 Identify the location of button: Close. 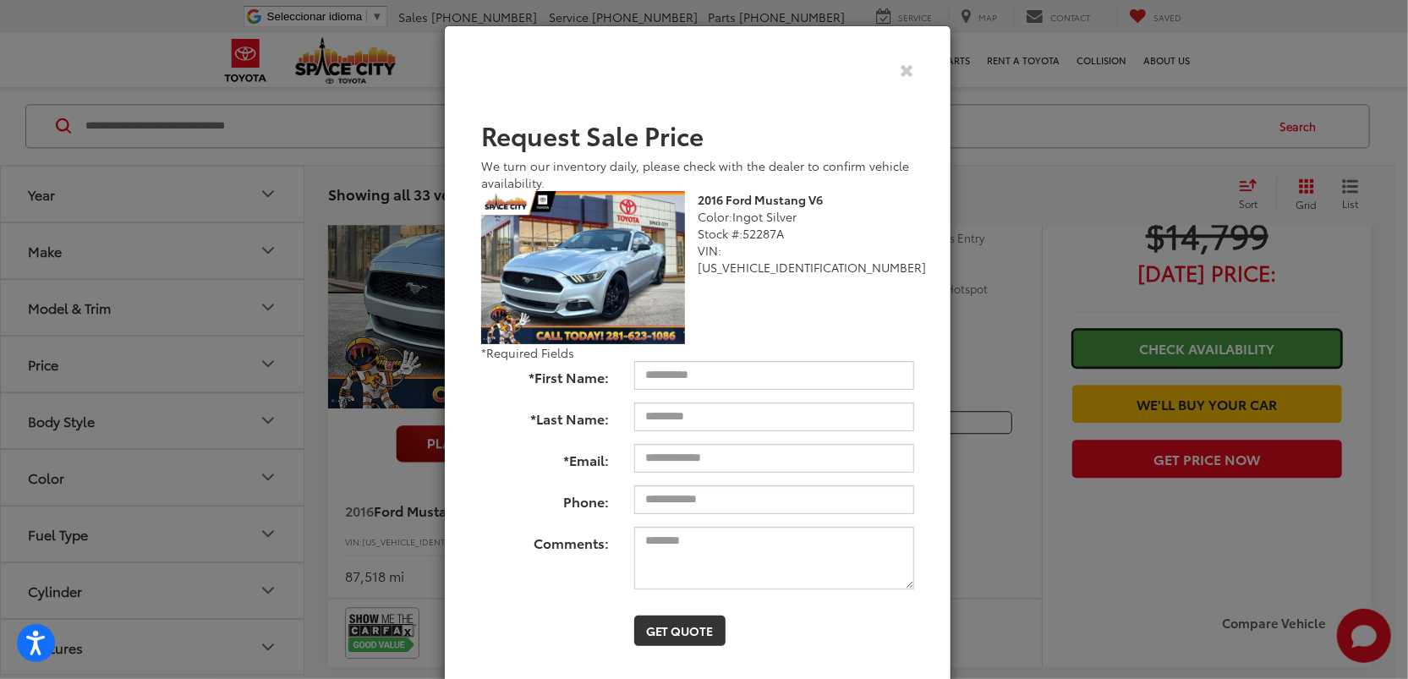
(907, 69).